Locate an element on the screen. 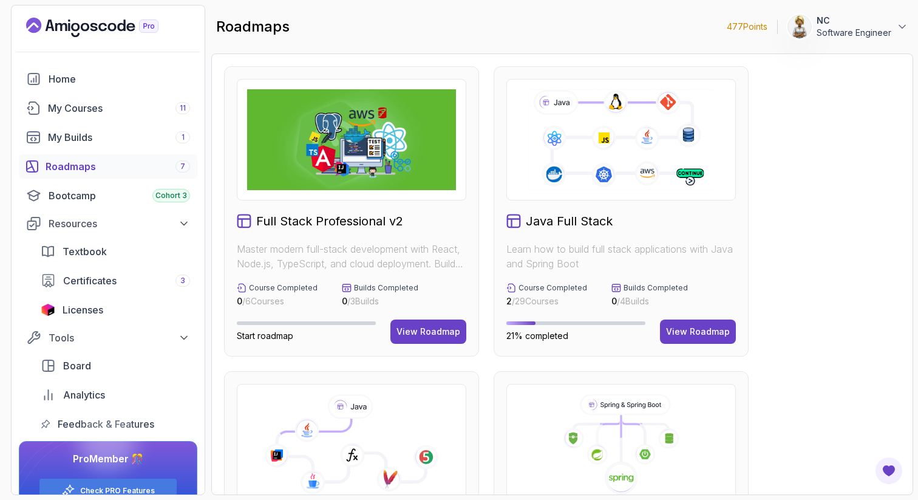 Image resolution: width=918 pixels, height=500 pixels. span: Cohort 3 is located at coordinates (171, 196).